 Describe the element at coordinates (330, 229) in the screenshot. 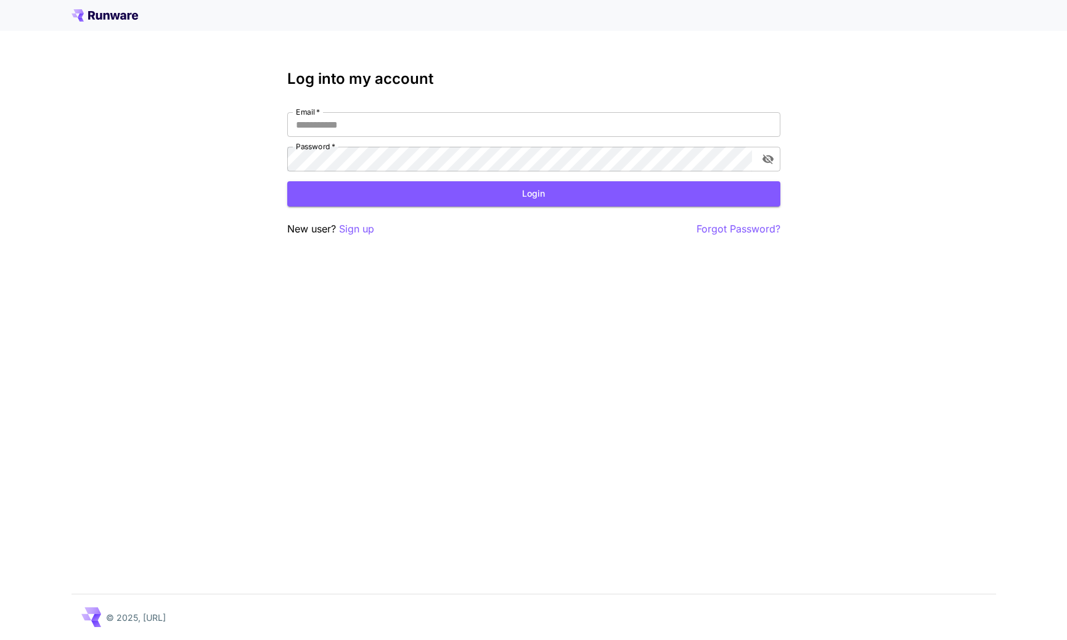

I see `p: New user?` at that location.